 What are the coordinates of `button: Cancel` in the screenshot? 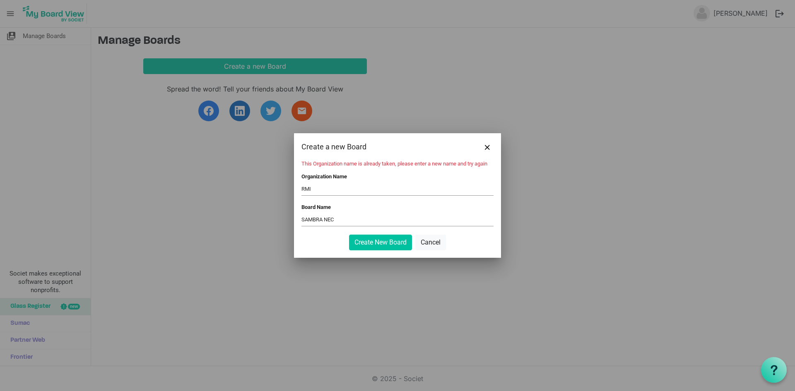 It's located at (431, 243).